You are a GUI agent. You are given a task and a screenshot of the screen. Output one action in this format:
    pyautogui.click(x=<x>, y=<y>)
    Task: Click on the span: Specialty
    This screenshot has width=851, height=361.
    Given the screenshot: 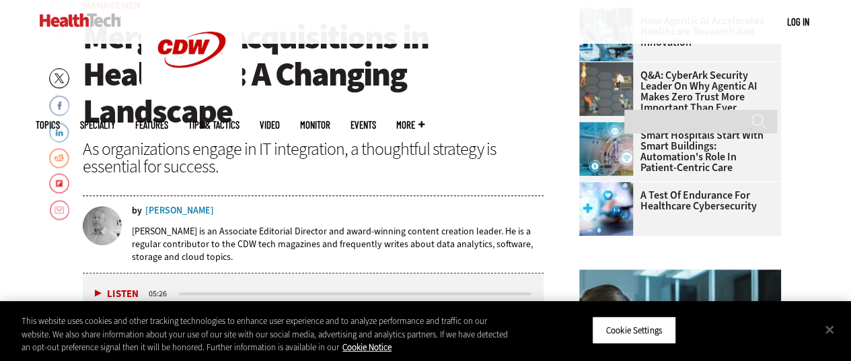 What is the action you would take?
    pyautogui.click(x=98, y=124)
    